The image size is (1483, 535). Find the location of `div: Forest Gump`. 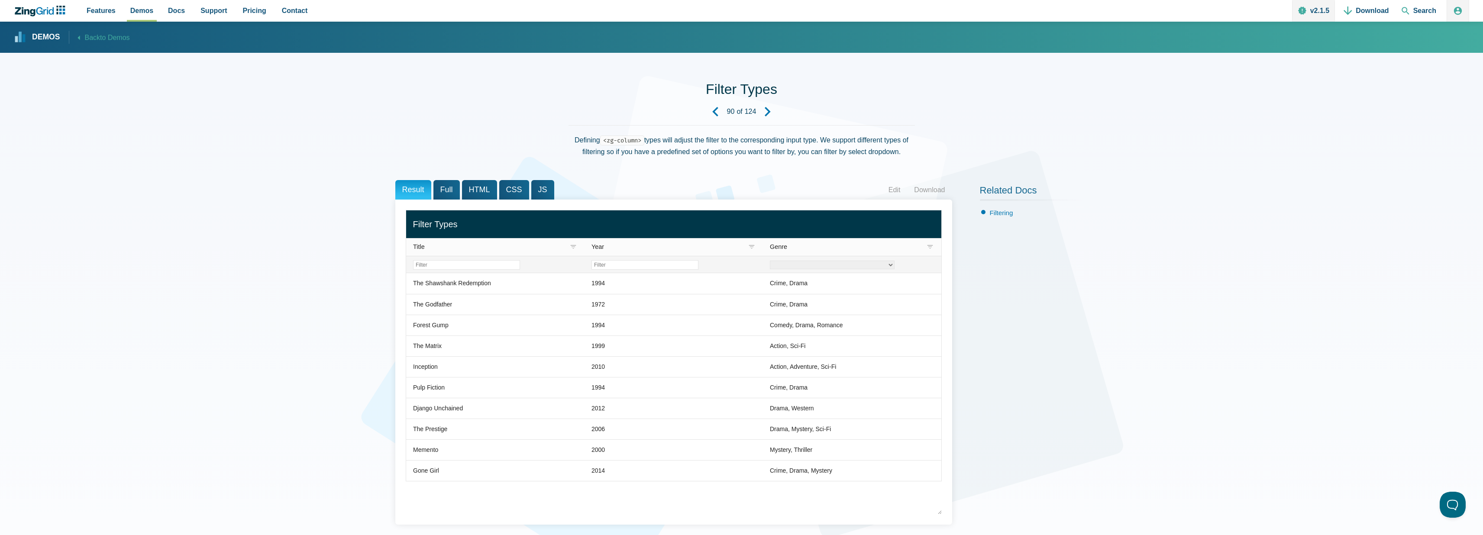

div: Forest Gump is located at coordinates (431, 326).